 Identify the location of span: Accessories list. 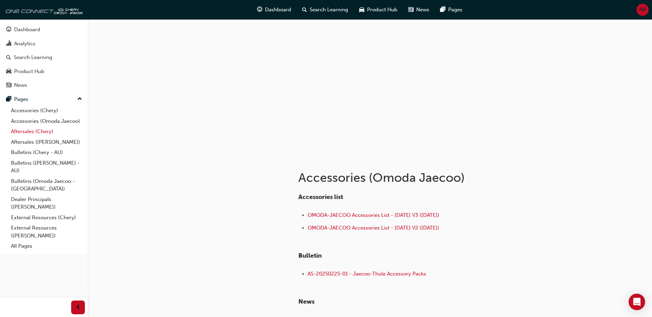
(320, 197).